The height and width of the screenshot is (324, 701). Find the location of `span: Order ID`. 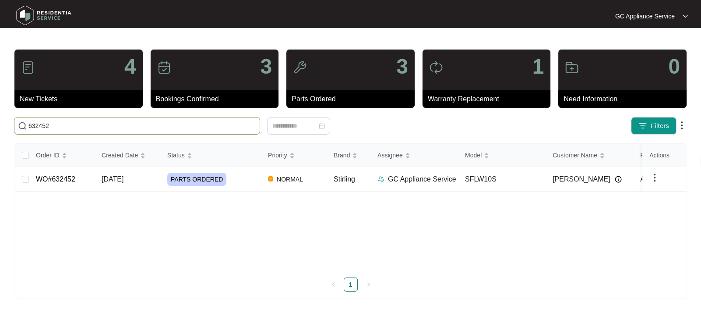

span: Order ID is located at coordinates (48, 155).